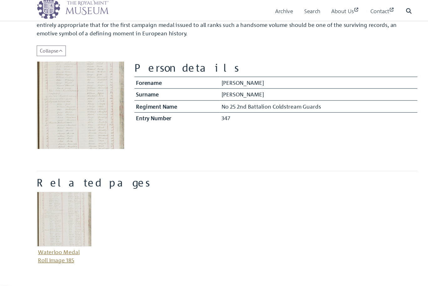  Describe the element at coordinates (214, 173) in the screenshot. I see `h2: Related pages` at that location.